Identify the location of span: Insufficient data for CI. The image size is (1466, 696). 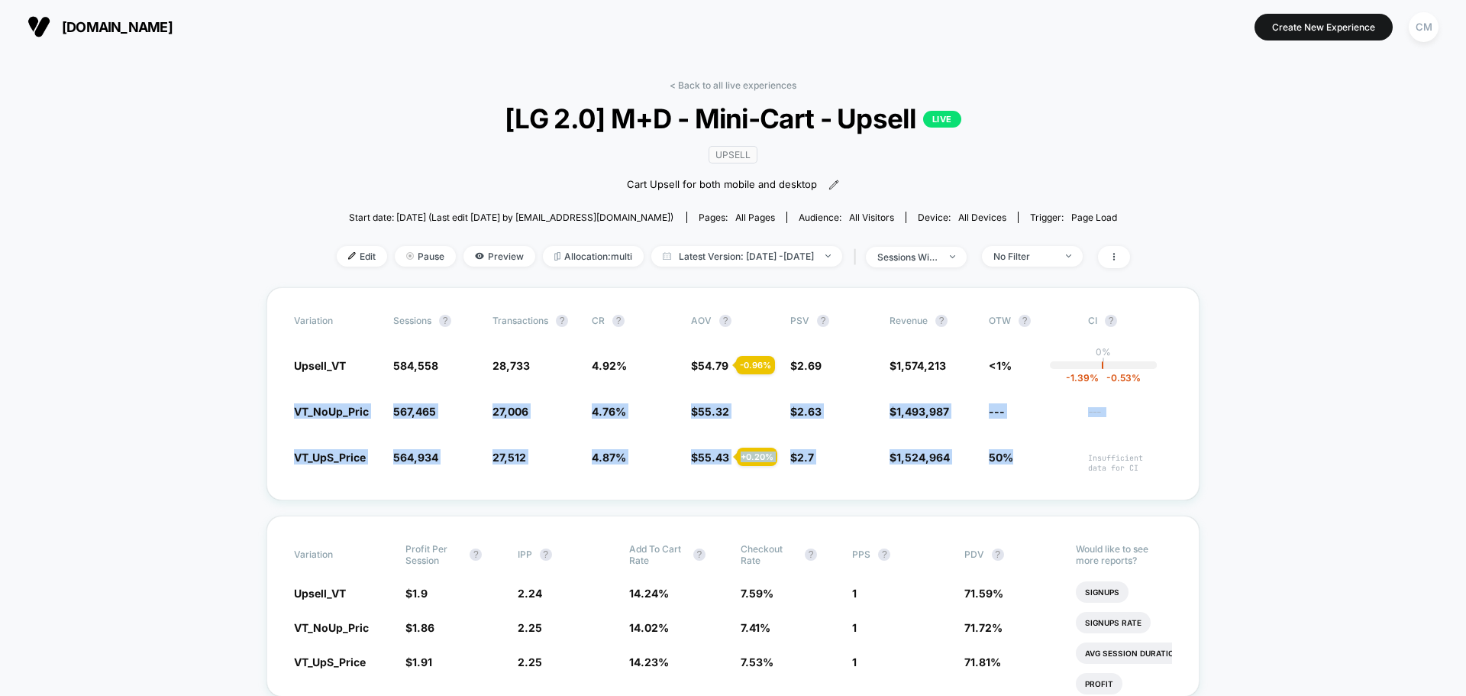
(1130, 463).